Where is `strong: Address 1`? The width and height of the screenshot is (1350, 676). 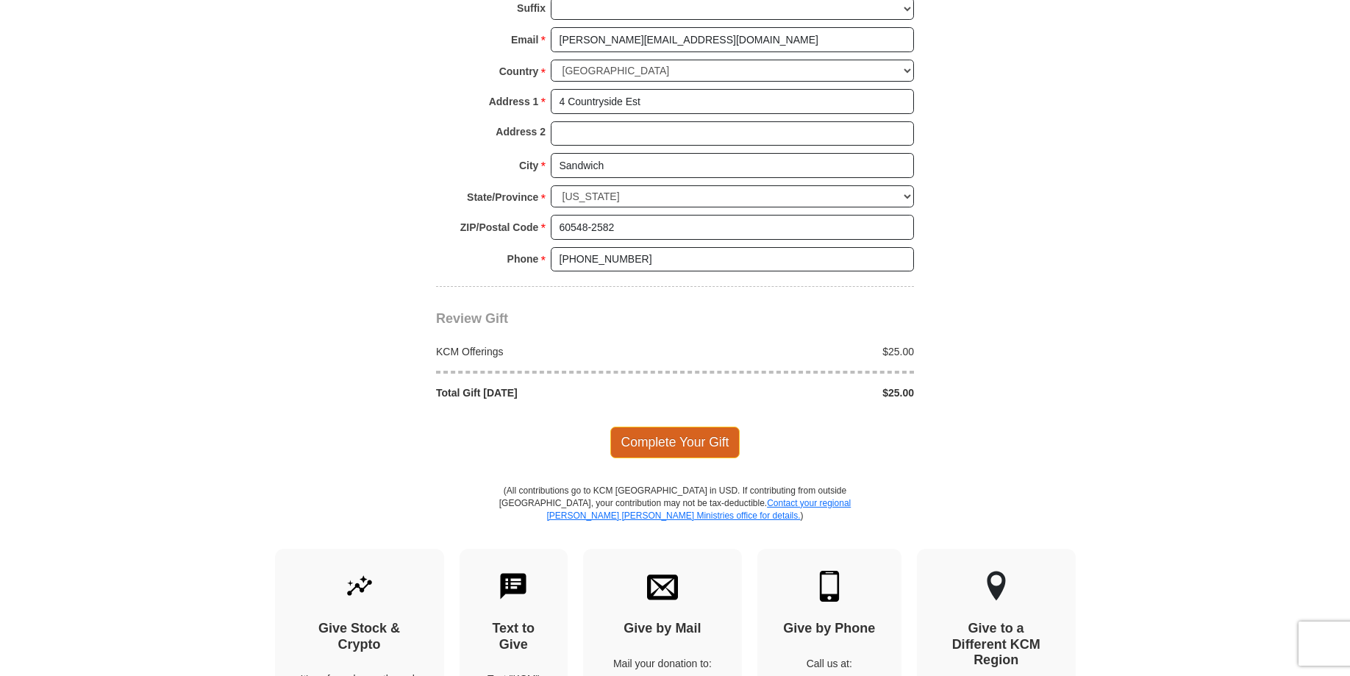 strong: Address 1 is located at coordinates (514, 101).